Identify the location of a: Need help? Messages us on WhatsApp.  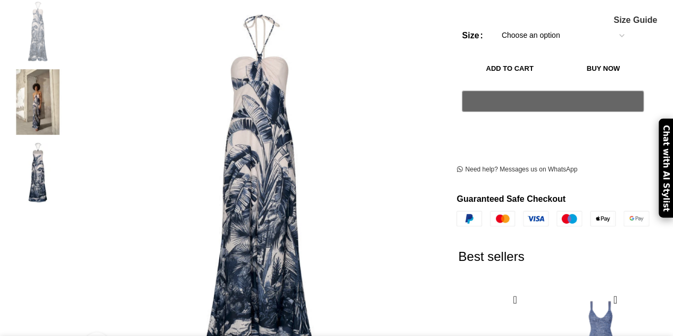
(516, 170).